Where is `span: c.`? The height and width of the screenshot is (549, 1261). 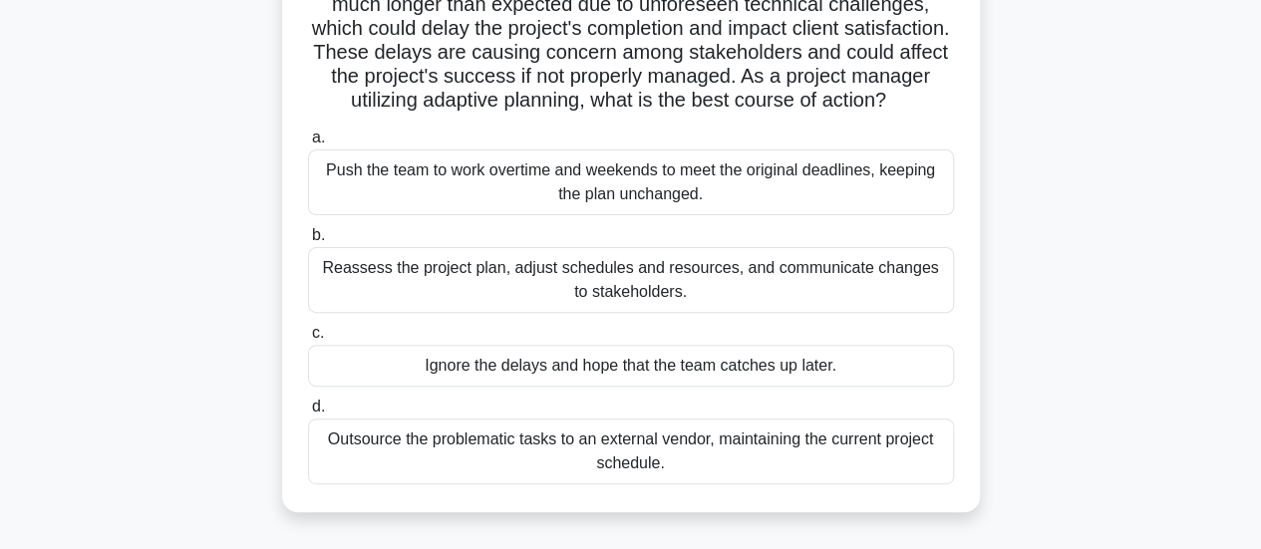
span: c. is located at coordinates (318, 332).